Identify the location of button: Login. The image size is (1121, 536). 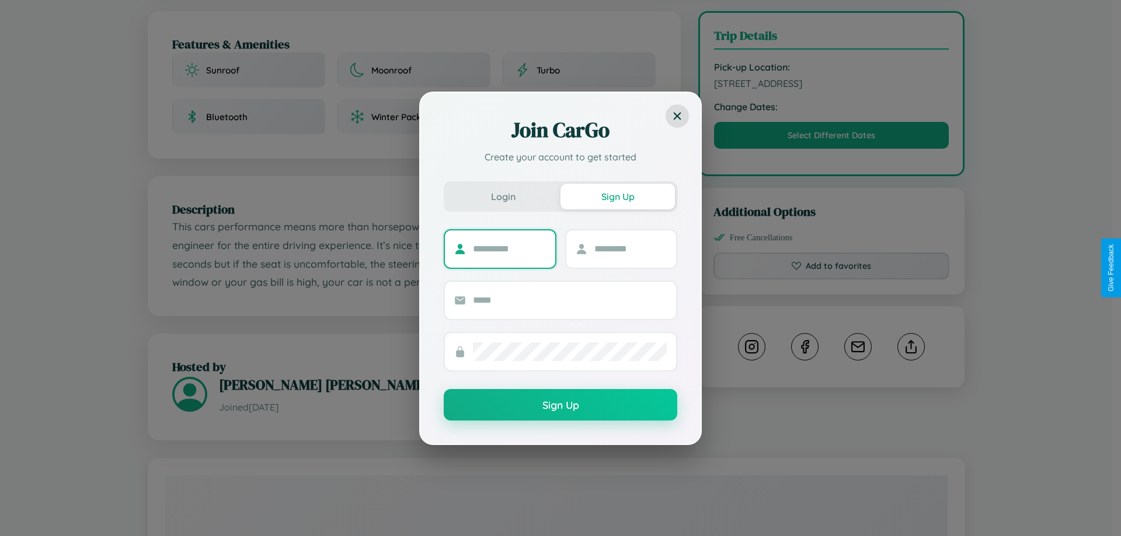
(503, 197).